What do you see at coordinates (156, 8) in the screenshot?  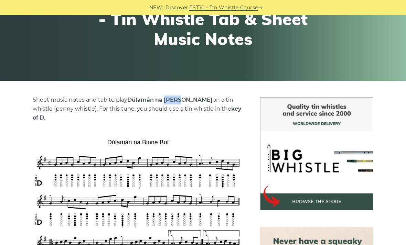 I see `span: NEW:` at bounding box center [156, 8].